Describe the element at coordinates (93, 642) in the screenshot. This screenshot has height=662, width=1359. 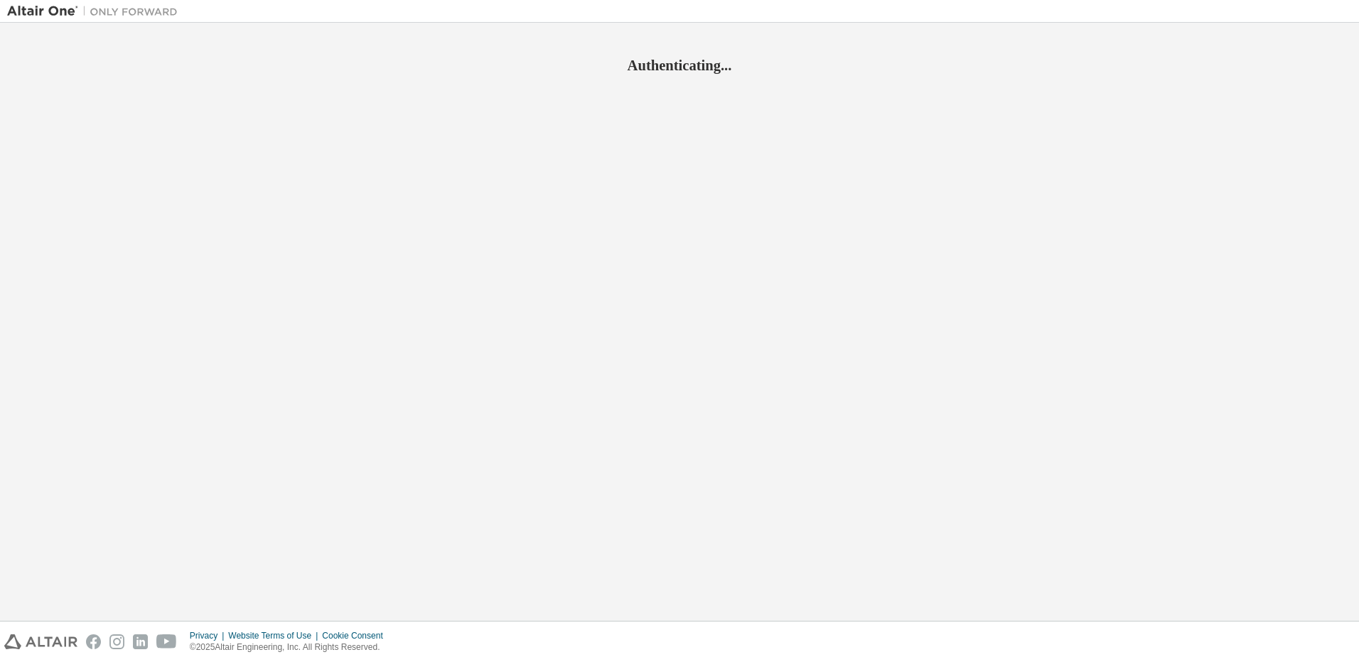
I see `img: facebook.svg` at that location.